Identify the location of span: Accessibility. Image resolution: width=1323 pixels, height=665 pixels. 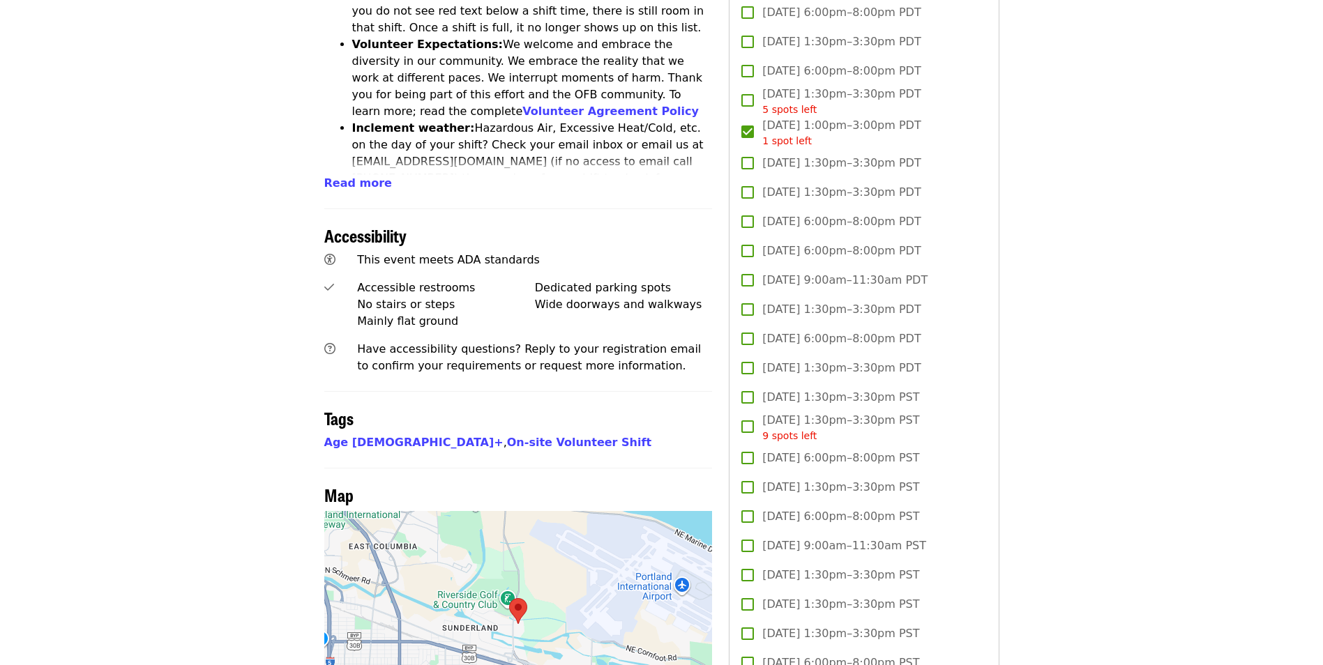
(365, 235).